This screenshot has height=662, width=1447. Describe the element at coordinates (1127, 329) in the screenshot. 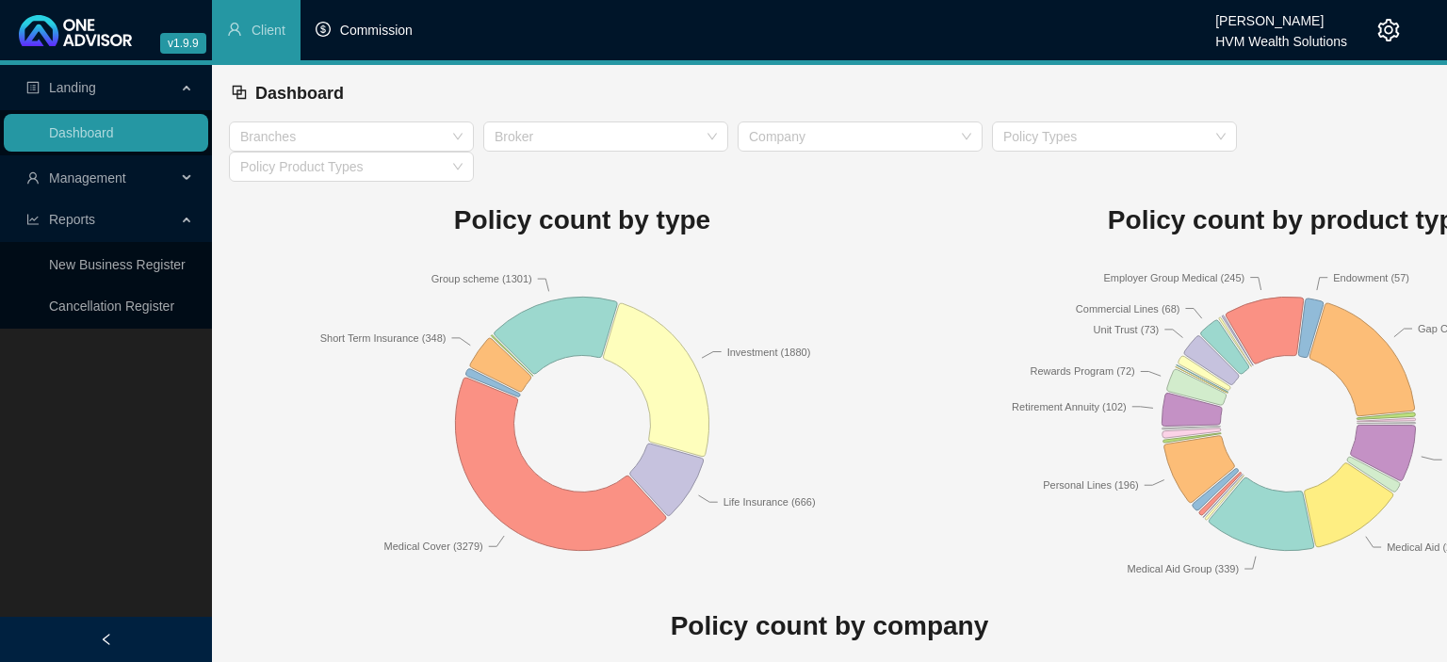

I see `text: Unit Trust (73)` at that location.